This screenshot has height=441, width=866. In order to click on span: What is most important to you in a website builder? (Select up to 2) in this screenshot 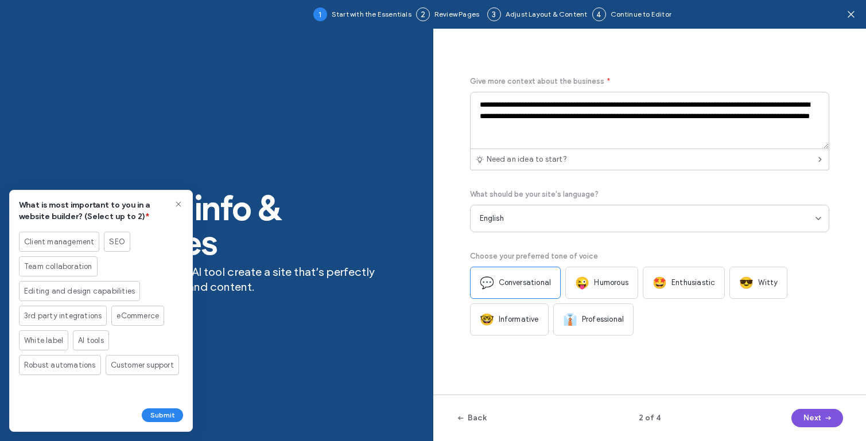, I will do `click(84, 211)`.